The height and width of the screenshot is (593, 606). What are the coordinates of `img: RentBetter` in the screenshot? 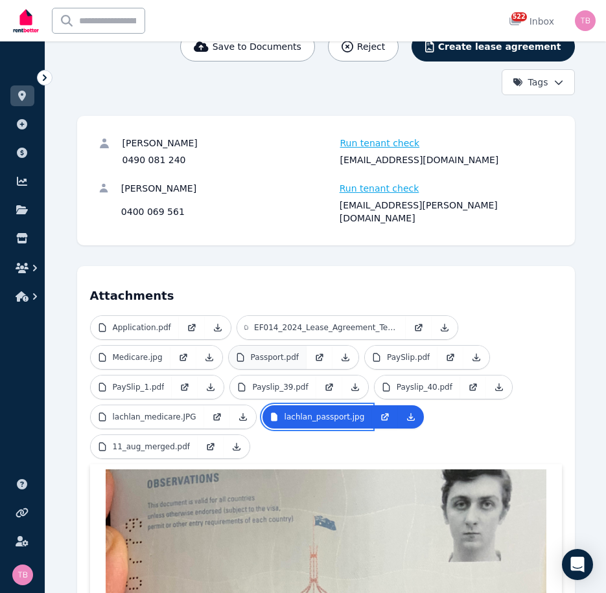 It's located at (26, 21).